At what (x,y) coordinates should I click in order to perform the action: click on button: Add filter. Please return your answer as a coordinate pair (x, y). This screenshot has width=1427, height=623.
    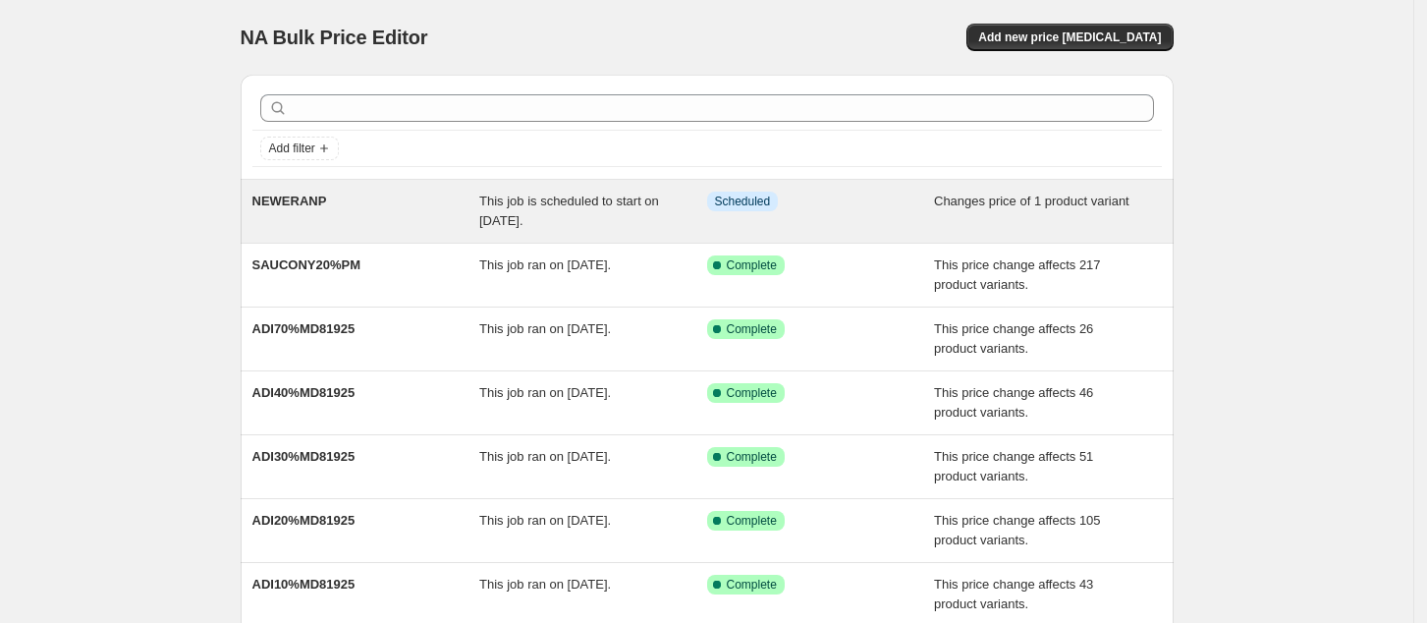
    Looking at the image, I should click on (300, 148).